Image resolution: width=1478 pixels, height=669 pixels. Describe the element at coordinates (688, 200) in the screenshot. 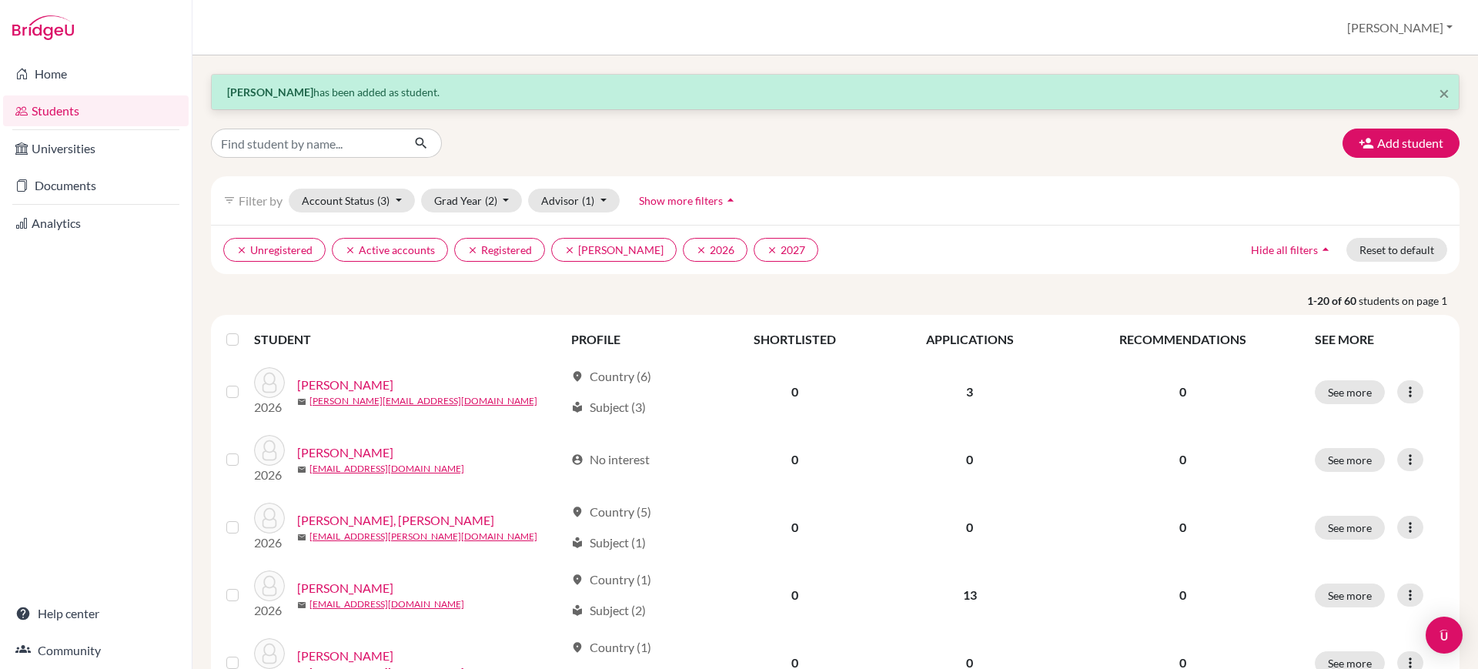

I see `button: Show more filtersarrow_drop_up` at that location.